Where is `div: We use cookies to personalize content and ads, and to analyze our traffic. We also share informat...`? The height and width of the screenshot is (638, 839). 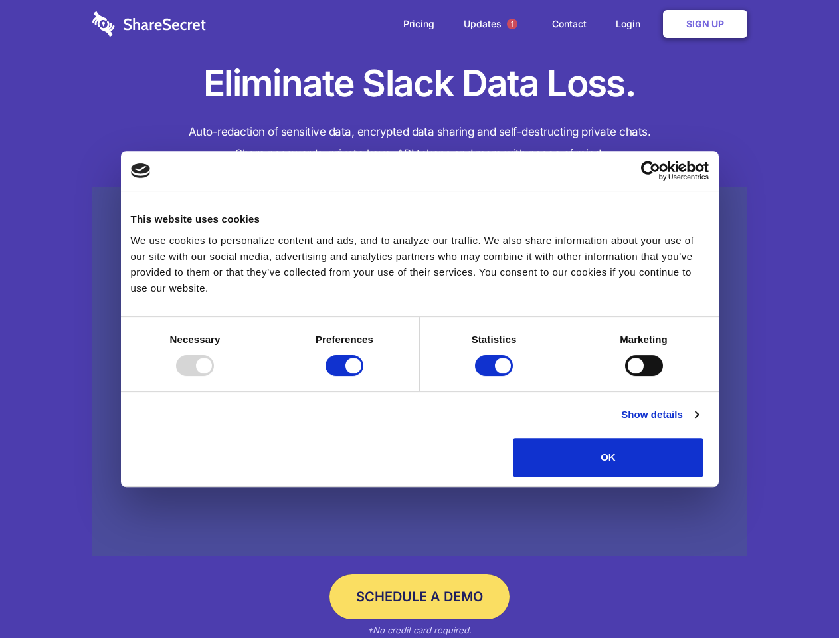 div: We use cookies to personalize content and ads, and to analyze our traffic. We also share informat... is located at coordinates (420, 264).